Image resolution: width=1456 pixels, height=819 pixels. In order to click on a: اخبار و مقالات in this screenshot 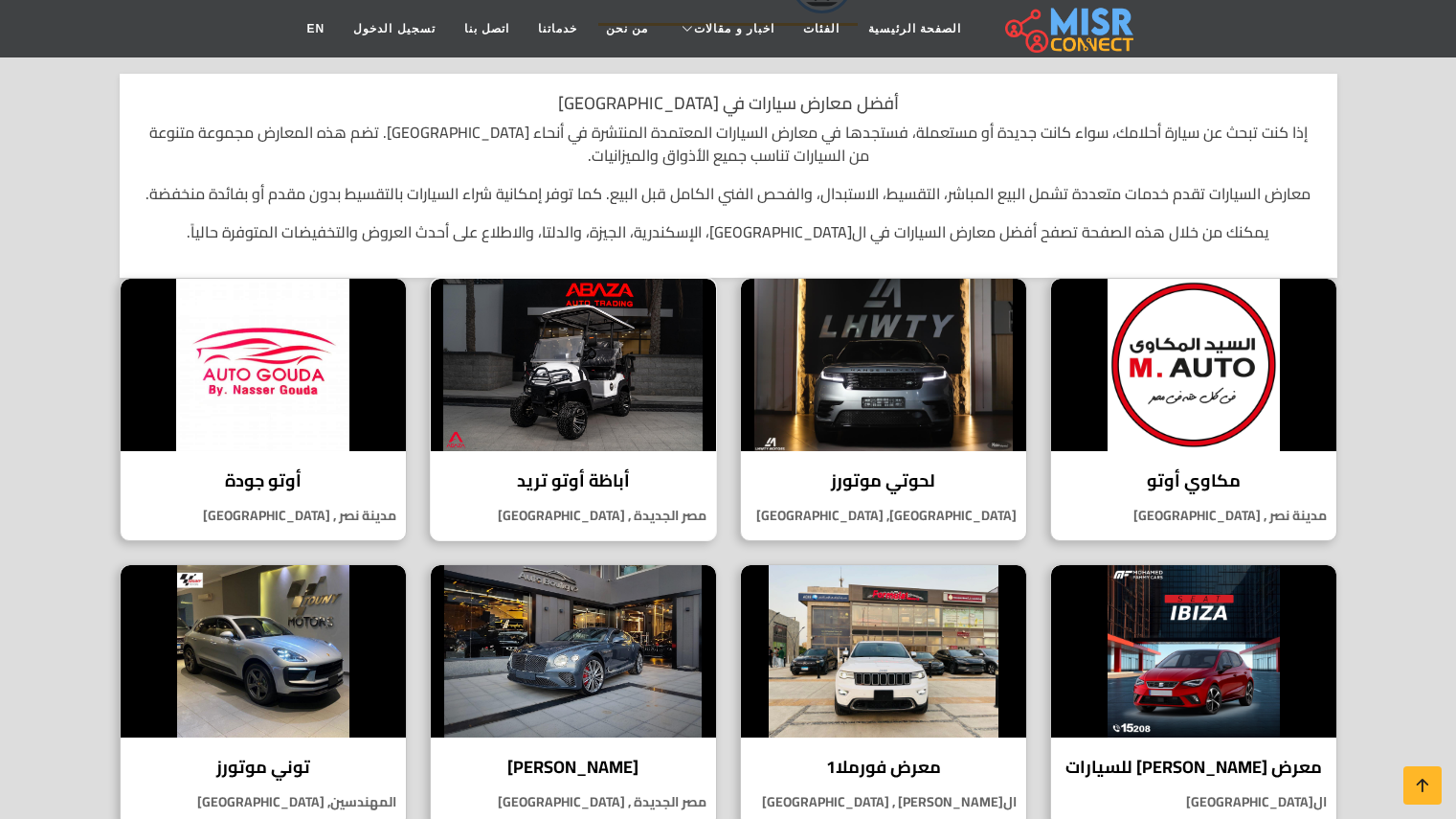, I will do `click(726, 29)`.